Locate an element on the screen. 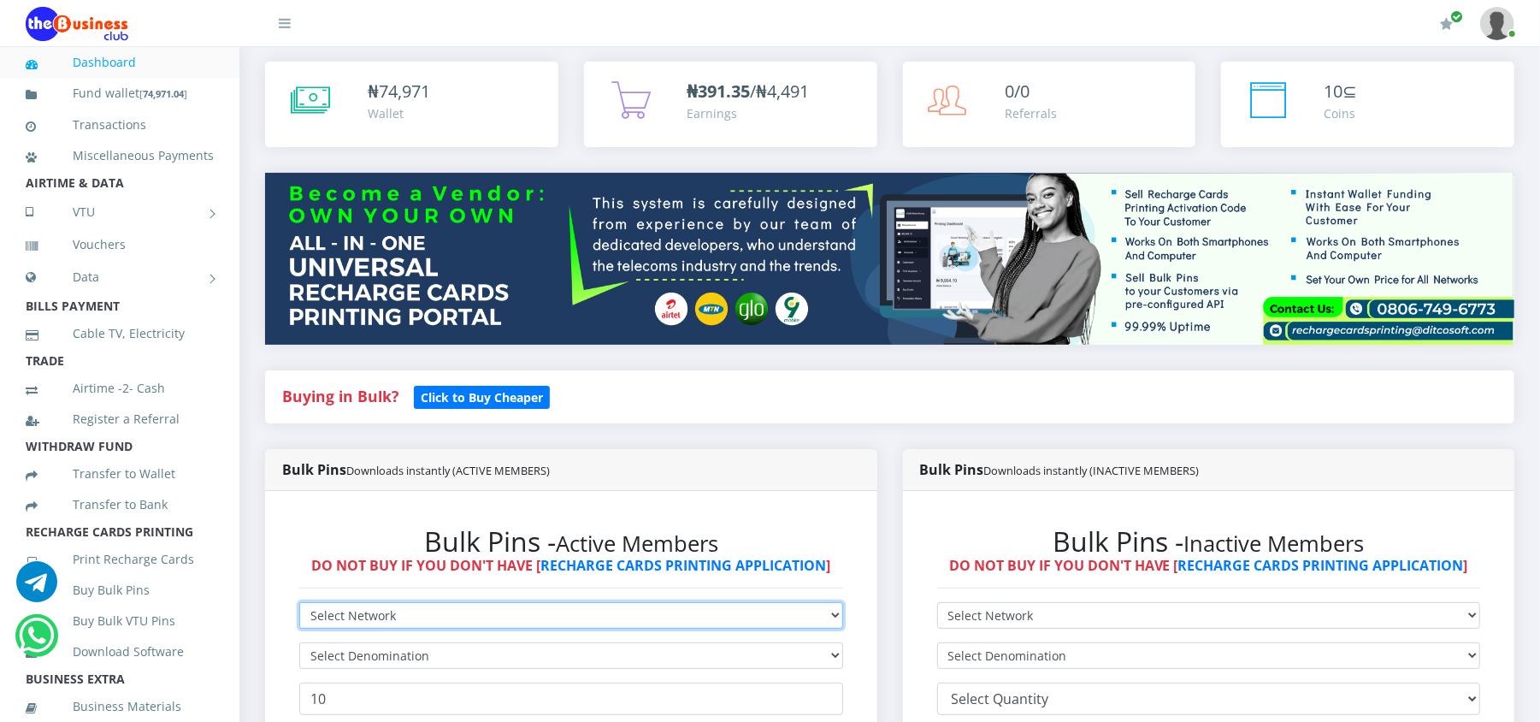 The width and height of the screenshot is (1540, 722). small: Downloads instantly (INACTIVE MEMBERS) is located at coordinates (1092, 470).